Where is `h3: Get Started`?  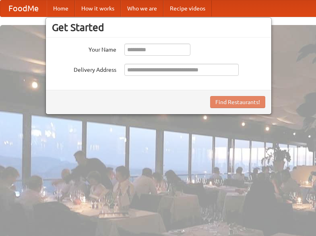 h3: Get Started is located at coordinates (159, 27).